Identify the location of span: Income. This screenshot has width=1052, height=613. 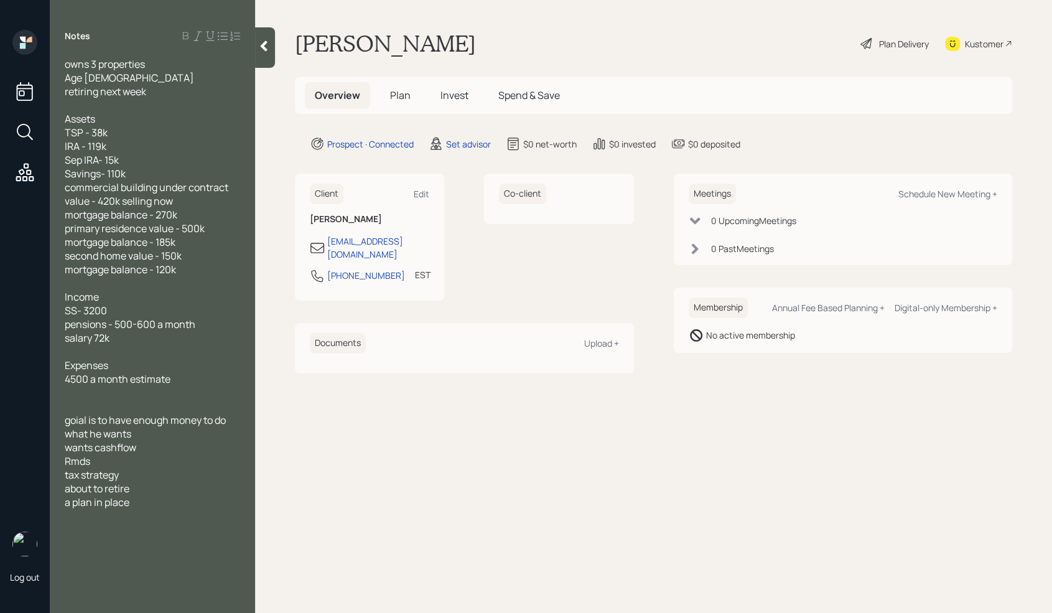
(81, 297).